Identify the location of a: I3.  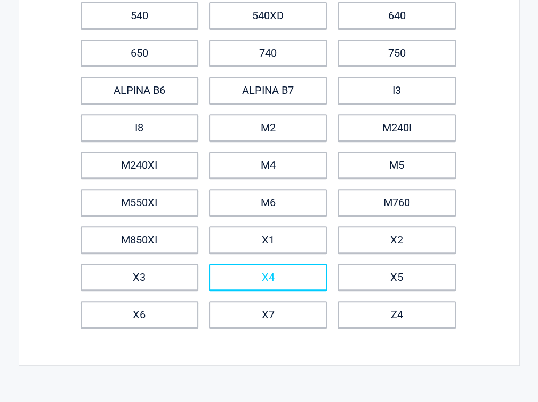
(396, 90).